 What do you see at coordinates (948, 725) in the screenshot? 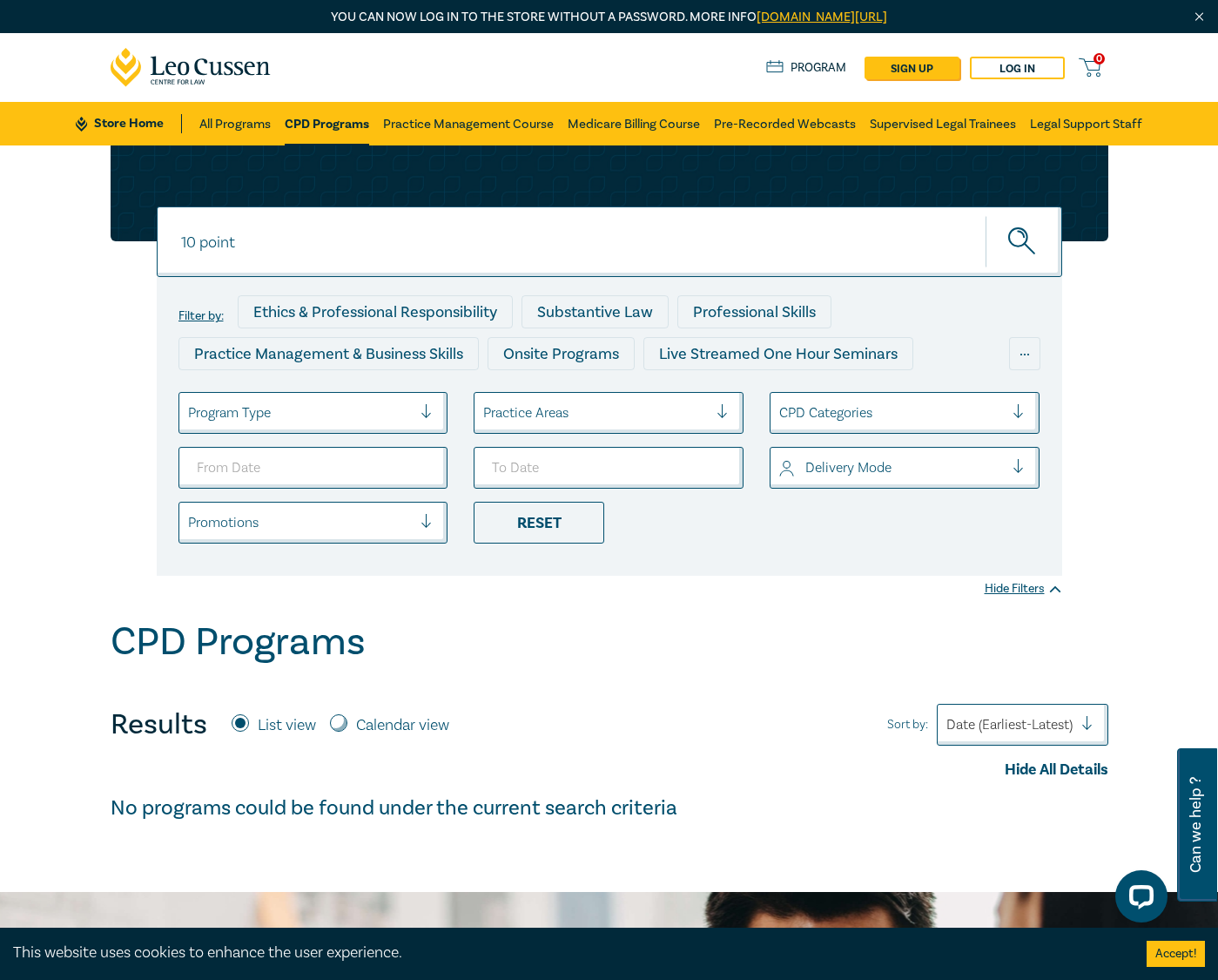
I see `input: Sort by` at bounding box center [948, 725].